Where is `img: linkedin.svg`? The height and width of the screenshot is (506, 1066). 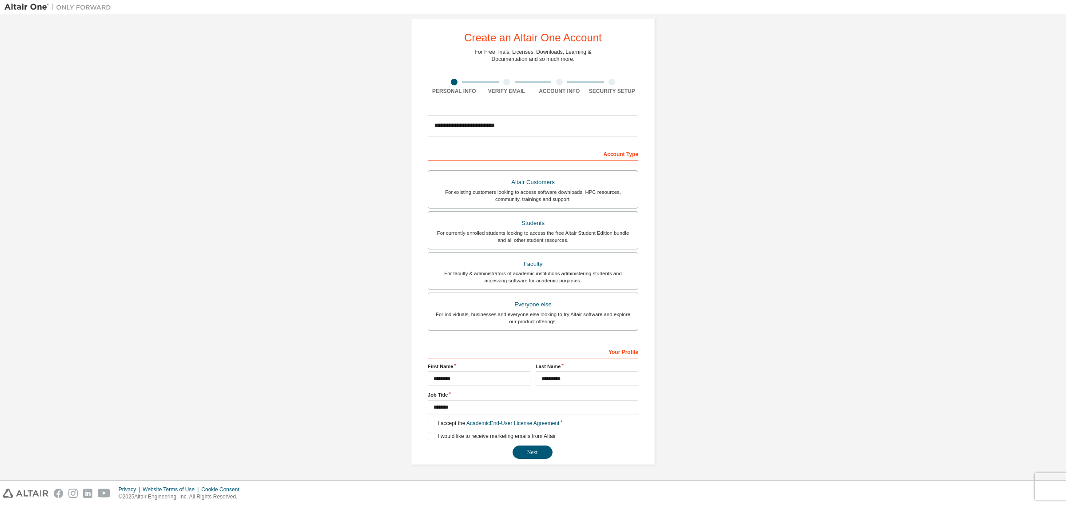
img: linkedin.svg is located at coordinates (88, 493).